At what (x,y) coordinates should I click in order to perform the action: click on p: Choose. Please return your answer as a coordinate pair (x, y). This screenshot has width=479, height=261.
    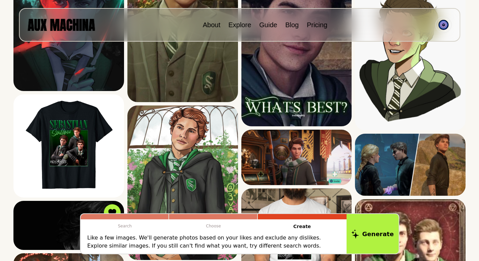
    Looking at the image, I should click on (214, 226).